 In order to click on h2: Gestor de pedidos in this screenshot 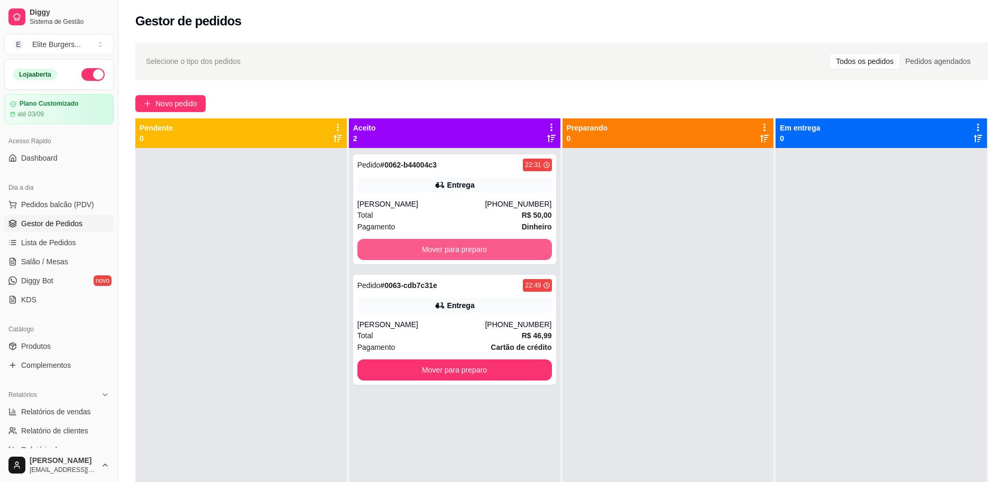, I will do `click(188, 21)`.